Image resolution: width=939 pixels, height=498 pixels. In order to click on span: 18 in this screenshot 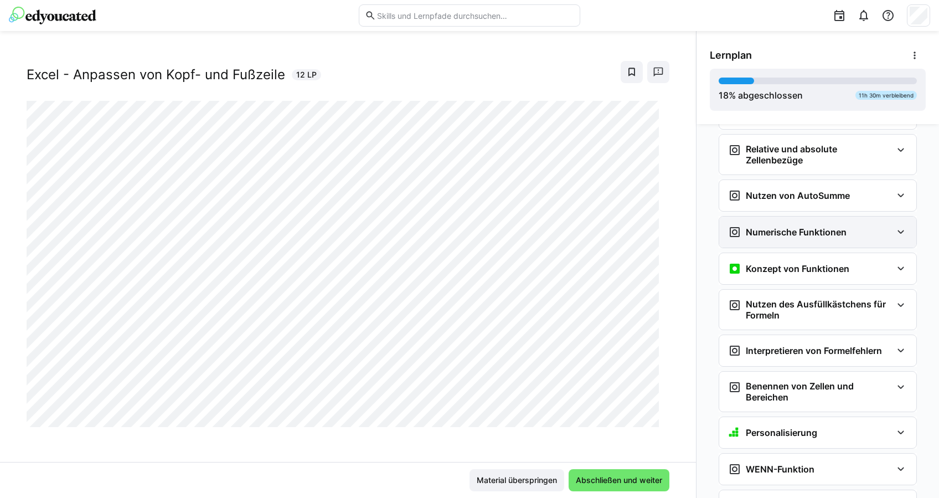, I will do `click(724, 95)`.